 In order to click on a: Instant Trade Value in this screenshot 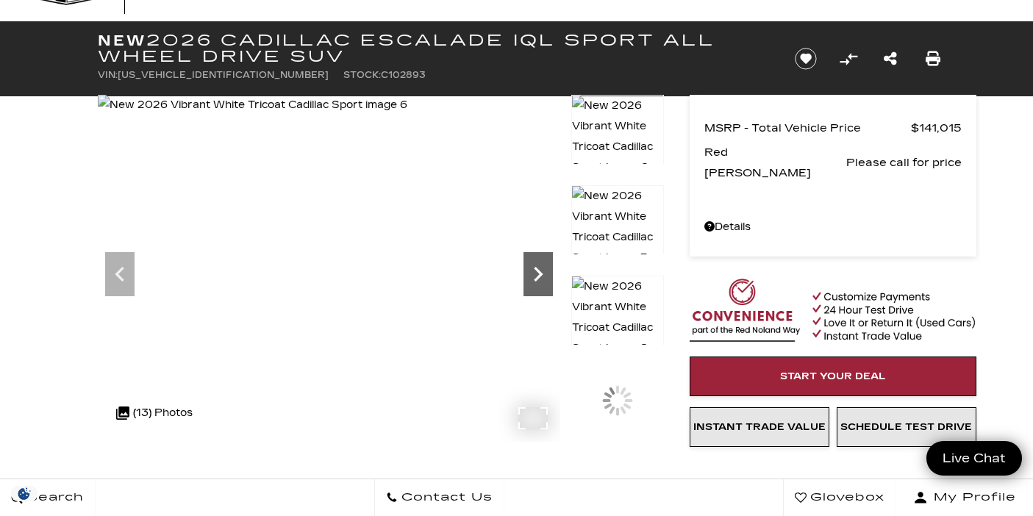, I will do `click(759, 427)`.